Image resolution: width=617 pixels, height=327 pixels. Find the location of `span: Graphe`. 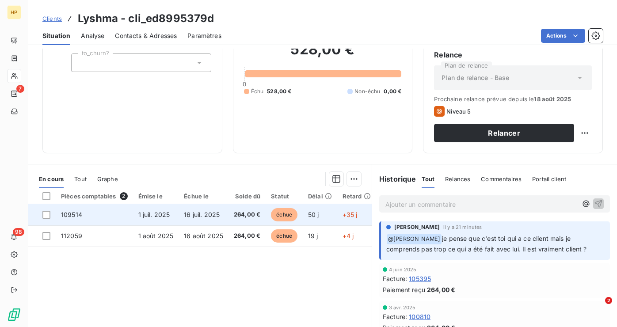

span: Graphe is located at coordinates (107, 179).